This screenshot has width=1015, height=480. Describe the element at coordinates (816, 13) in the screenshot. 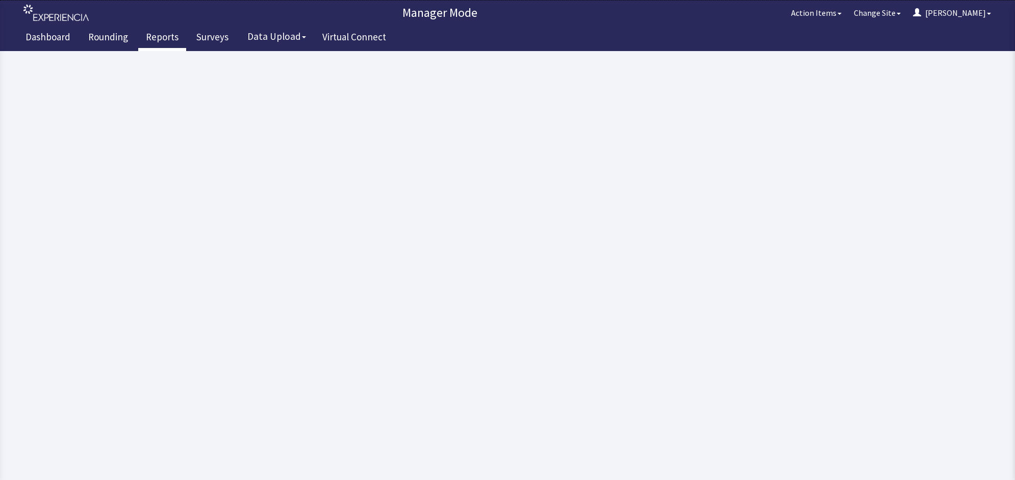

I see `button: Action Items` at that location.